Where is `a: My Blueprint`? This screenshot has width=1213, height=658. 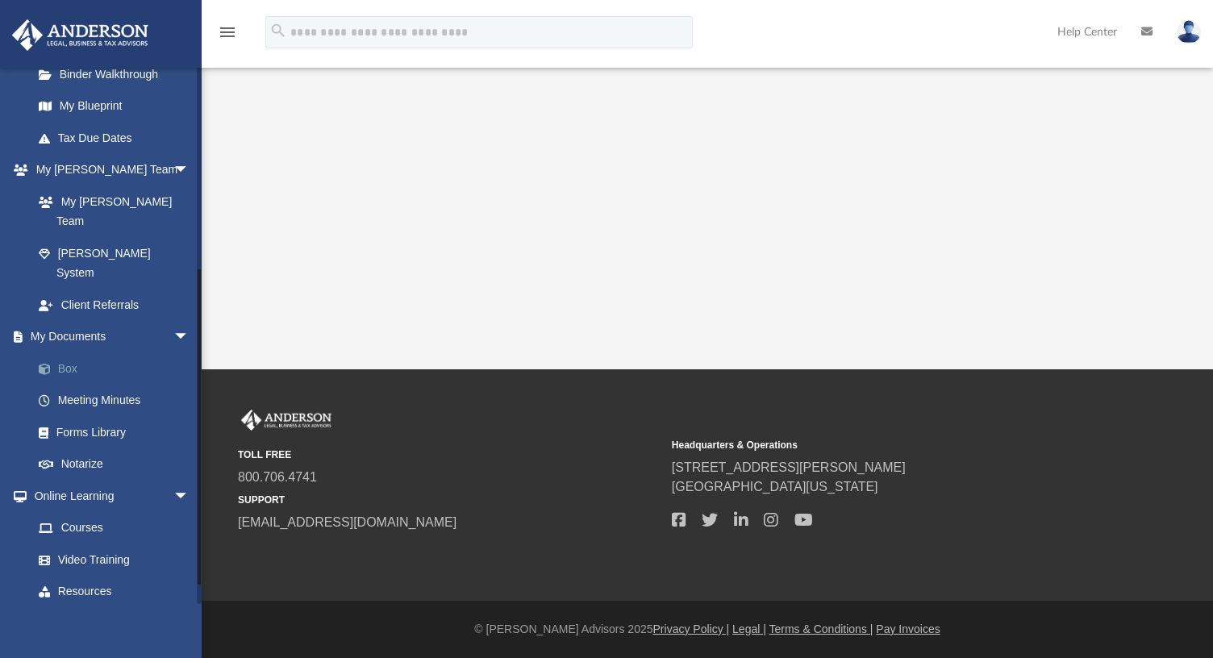 a: My Blueprint is located at coordinates (114, 106).